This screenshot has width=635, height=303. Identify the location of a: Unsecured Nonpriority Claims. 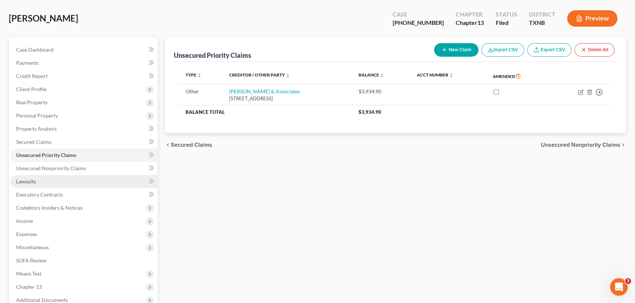
(84, 169).